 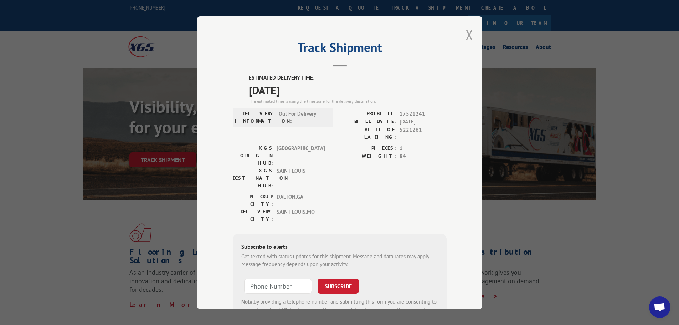 I want to click on span: 1, so click(x=423, y=148).